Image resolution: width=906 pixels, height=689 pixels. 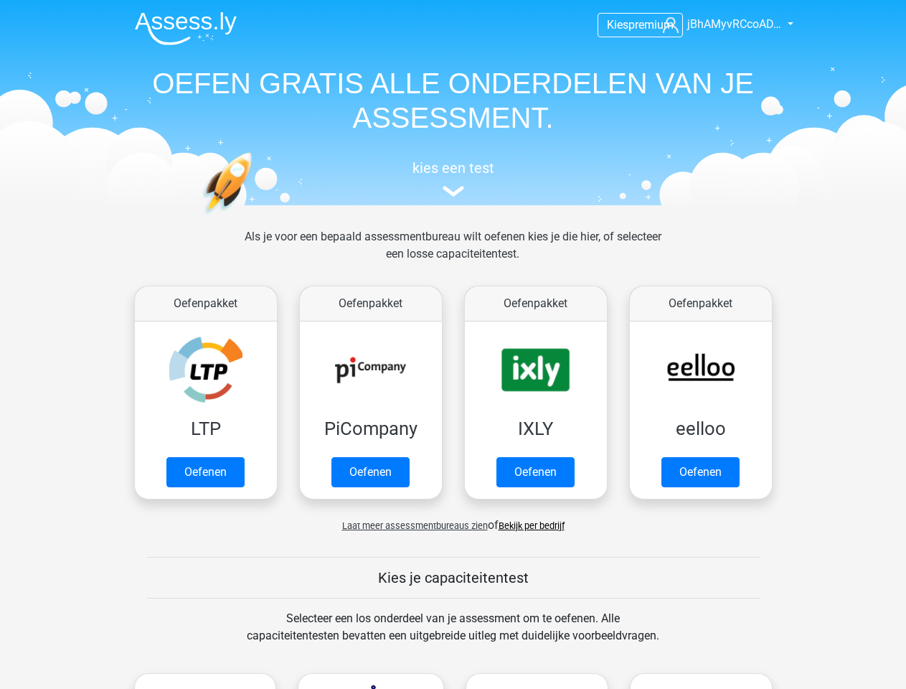 I want to click on span: Laat meer assessmentbureaus zien, so click(x=415, y=525).